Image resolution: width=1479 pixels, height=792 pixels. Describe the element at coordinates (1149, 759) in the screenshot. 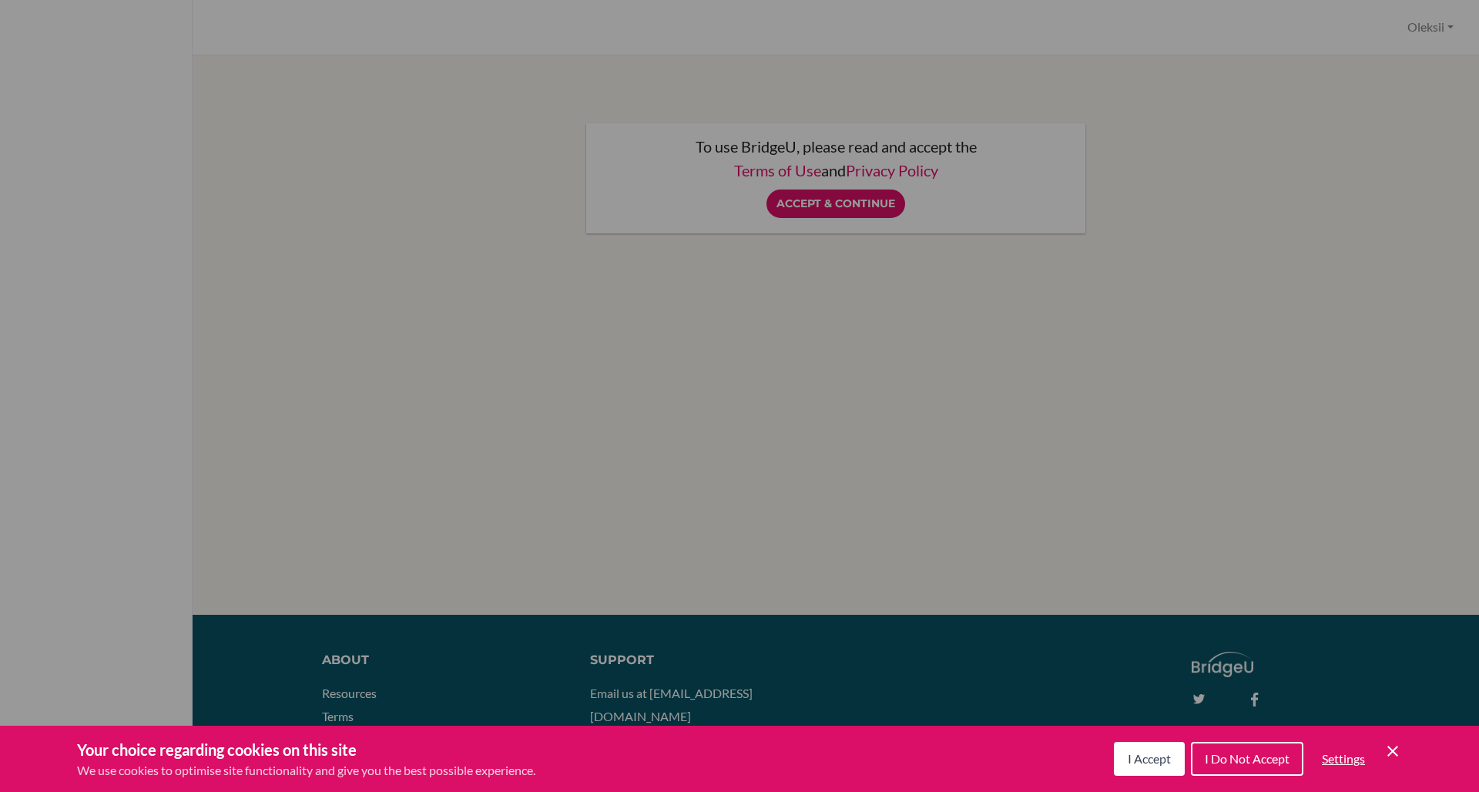

I see `button: I Accept` at that location.